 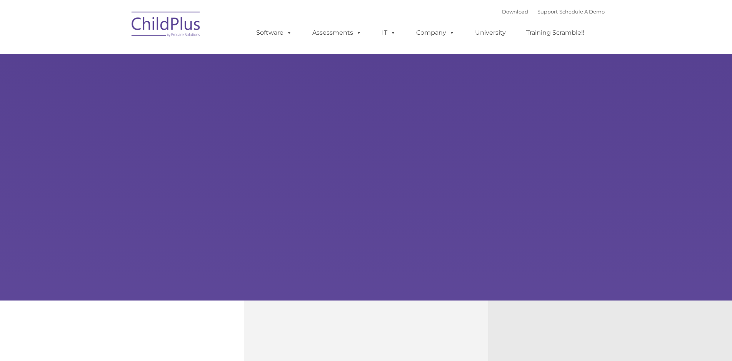 I want to click on a: Company, so click(x=436, y=33).